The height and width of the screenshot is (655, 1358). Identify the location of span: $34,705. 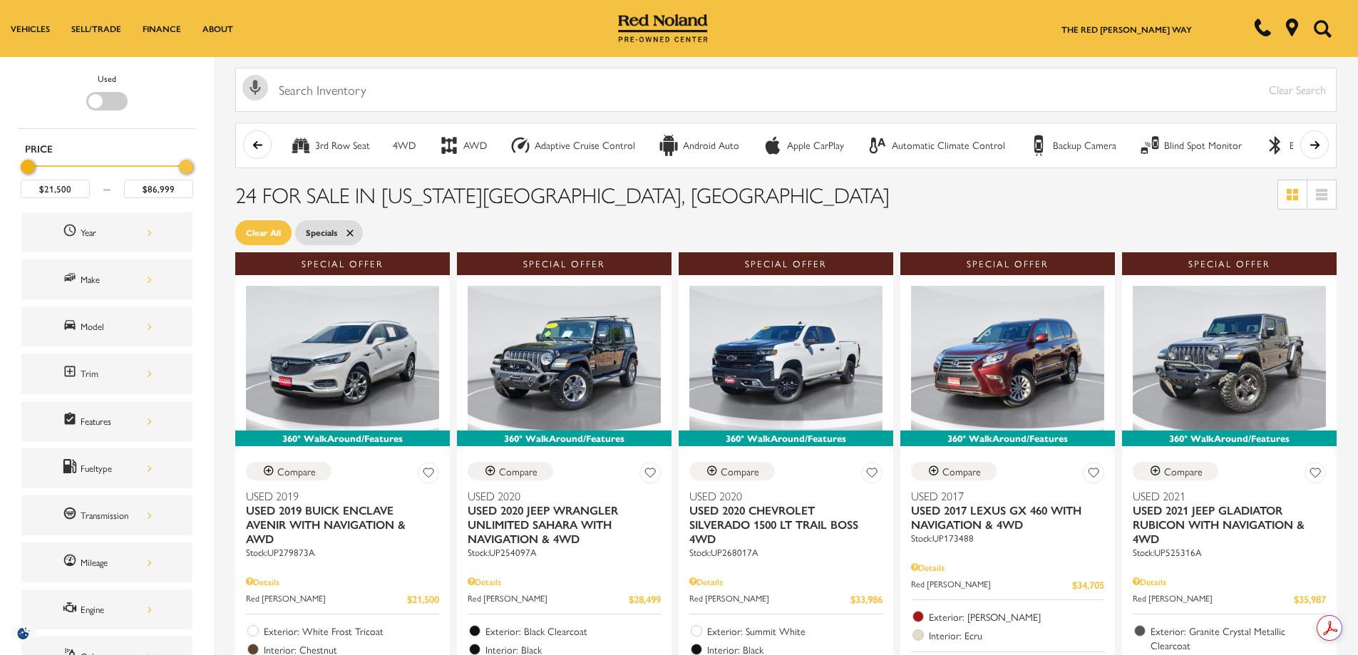
(1088, 585).